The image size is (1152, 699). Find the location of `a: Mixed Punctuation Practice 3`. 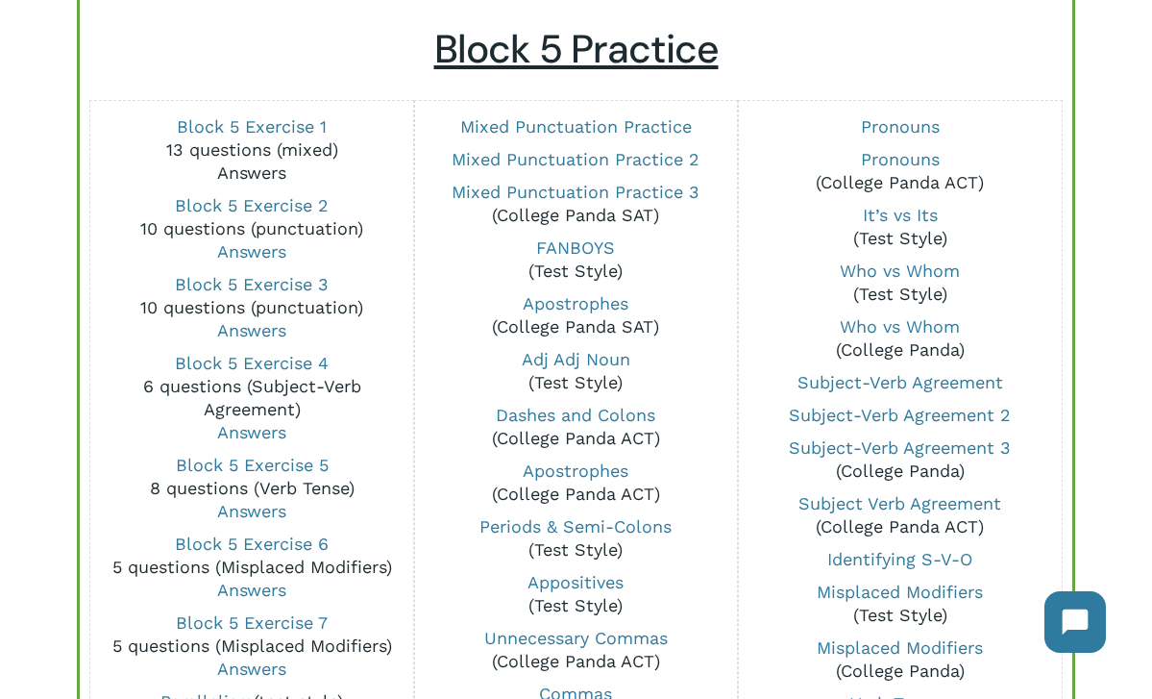

a: Mixed Punctuation Practice 3 is located at coordinates (576, 191).